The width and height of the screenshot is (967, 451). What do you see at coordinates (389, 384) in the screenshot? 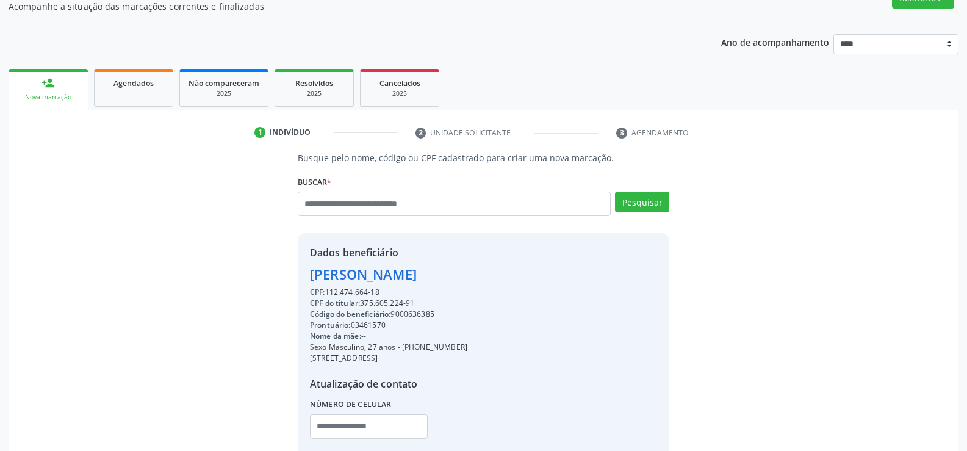
I see `div: Atualização de contato` at bounding box center [389, 384].